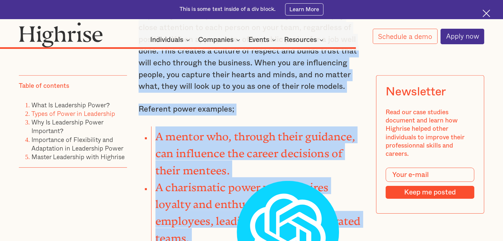  What do you see at coordinates (61, 35) in the screenshot?
I see `img: Highrise logo` at bounding box center [61, 35].